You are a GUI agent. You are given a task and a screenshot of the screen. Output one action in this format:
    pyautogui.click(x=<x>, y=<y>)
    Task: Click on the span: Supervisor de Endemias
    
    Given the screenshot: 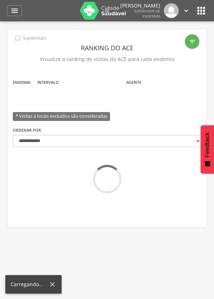 What is the action you would take?
    pyautogui.click(x=147, y=14)
    